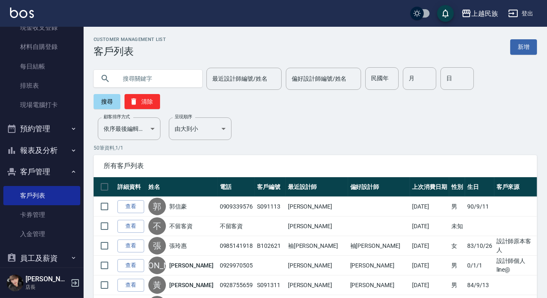  What do you see at coordinates (178, 206) in the screenshot?
I see `a: 郭信豪` at bounding box center [178, 206].